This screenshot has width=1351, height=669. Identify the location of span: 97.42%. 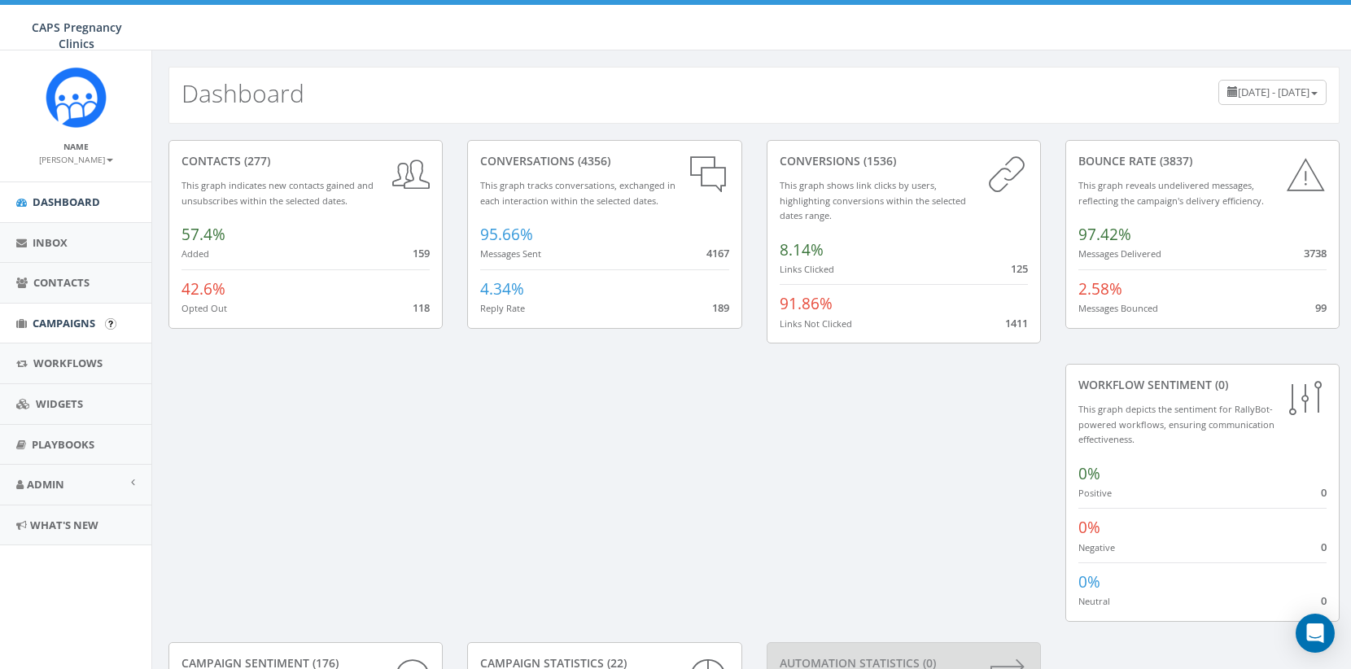
(1104, 234).